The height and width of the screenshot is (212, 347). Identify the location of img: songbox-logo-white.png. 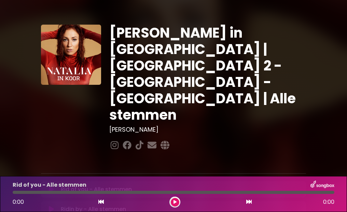
(322, 185).